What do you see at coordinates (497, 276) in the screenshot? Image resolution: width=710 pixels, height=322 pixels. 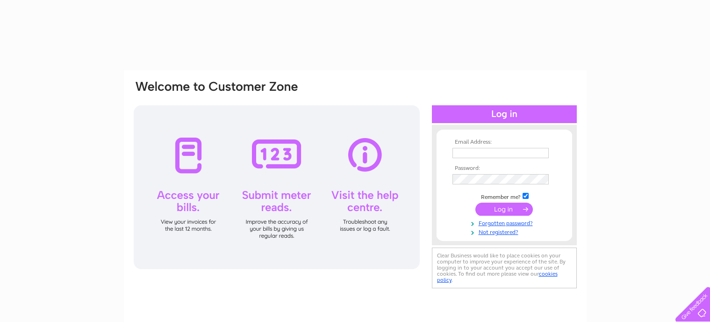 I see `a: cookies policy` at bounding box center [497, 276].